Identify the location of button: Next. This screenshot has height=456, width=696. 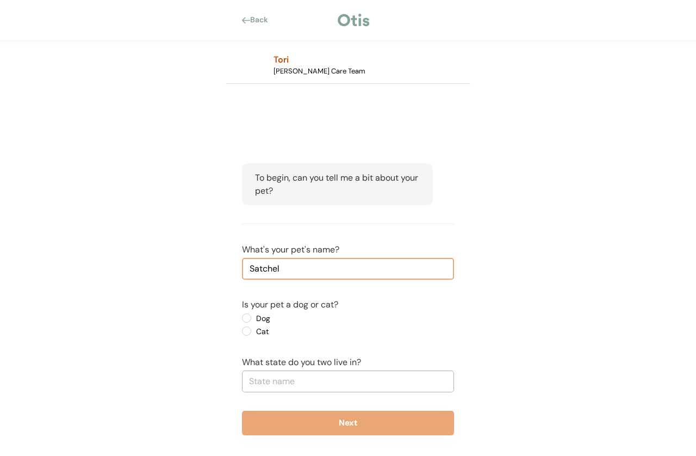
(348, 423).